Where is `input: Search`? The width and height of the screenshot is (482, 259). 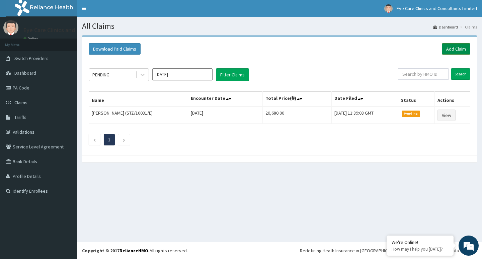
input: Search is located at coordinates (460, 74).